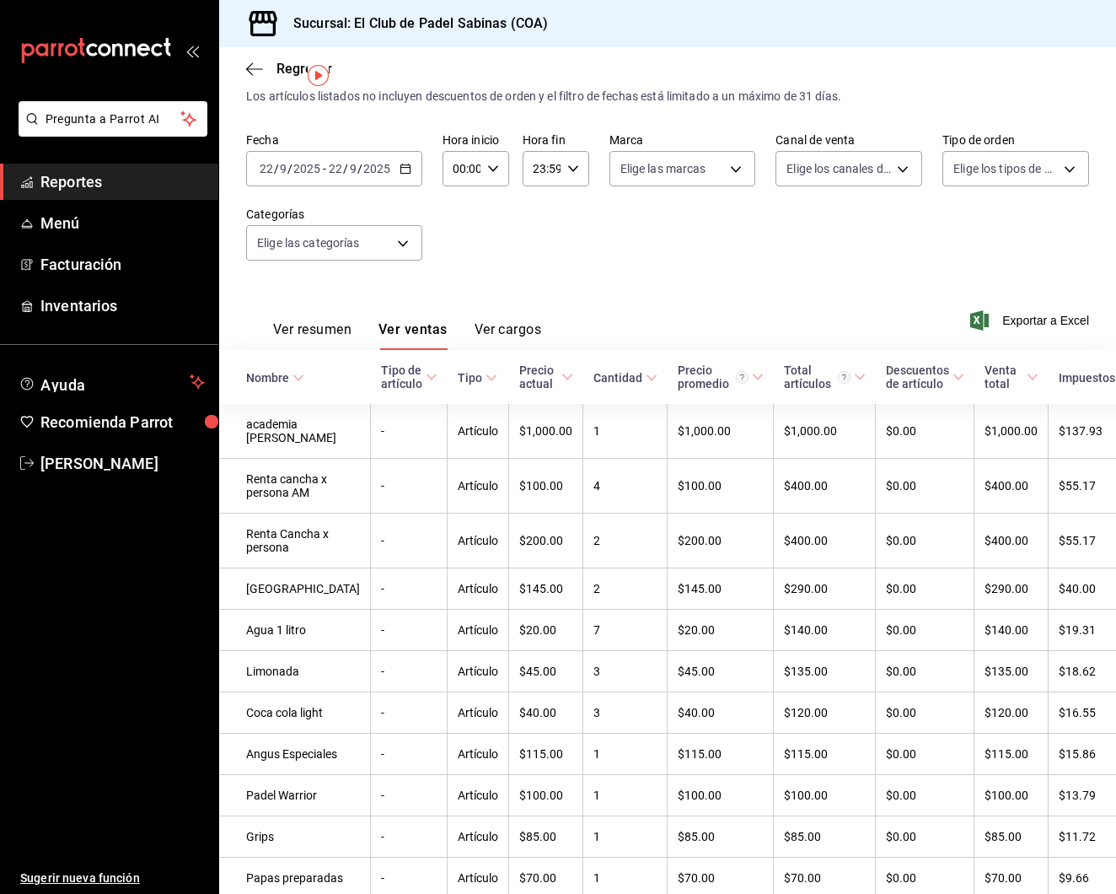  Describe the element at coordinates (111, 382) in the screenshot. I see `span: Ayuda` at that location.